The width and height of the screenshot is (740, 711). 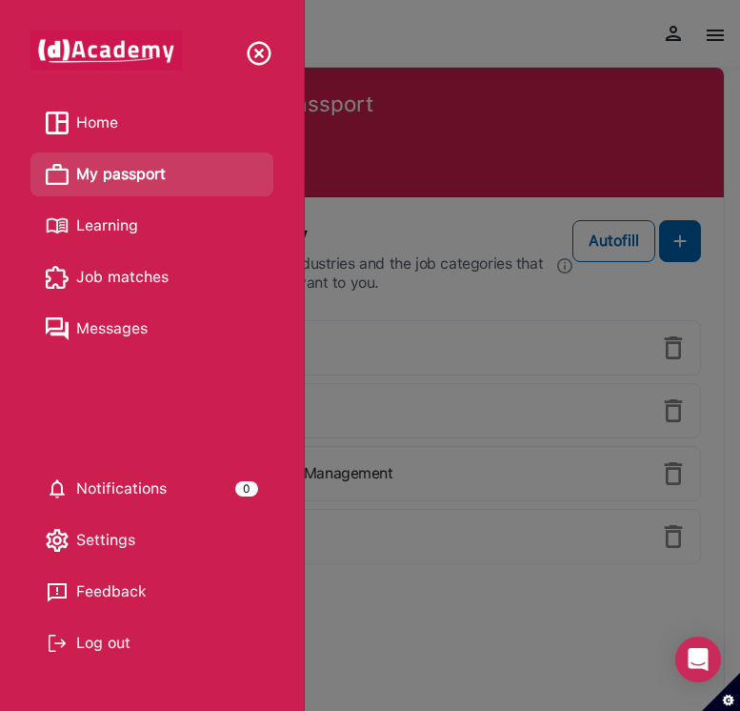 What do you see at coordinates (151, 329) in the screenshot?
I see `a: image Messages` at bounding box center [151, 329].